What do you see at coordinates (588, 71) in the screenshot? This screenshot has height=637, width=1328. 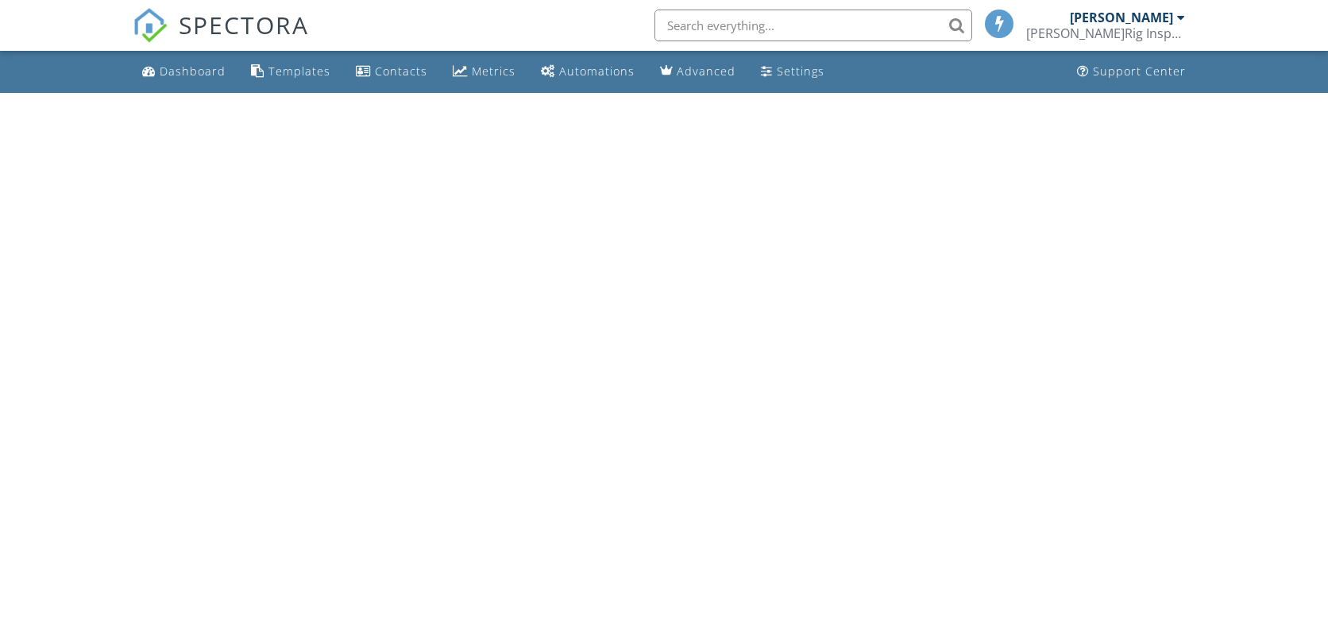 I see `a: Automations (Basic)` at bounding box center [588, 71].